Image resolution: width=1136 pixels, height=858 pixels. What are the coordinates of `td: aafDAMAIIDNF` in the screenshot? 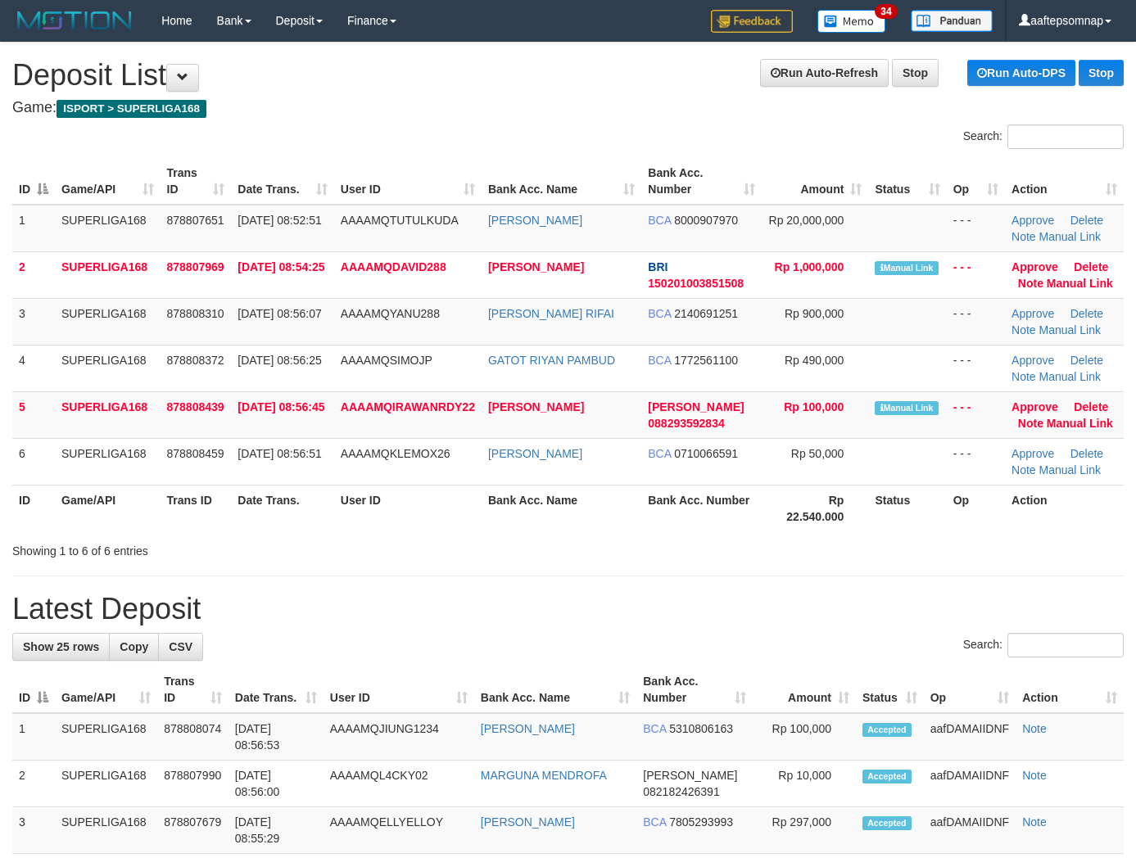 It's located at (970, 784).